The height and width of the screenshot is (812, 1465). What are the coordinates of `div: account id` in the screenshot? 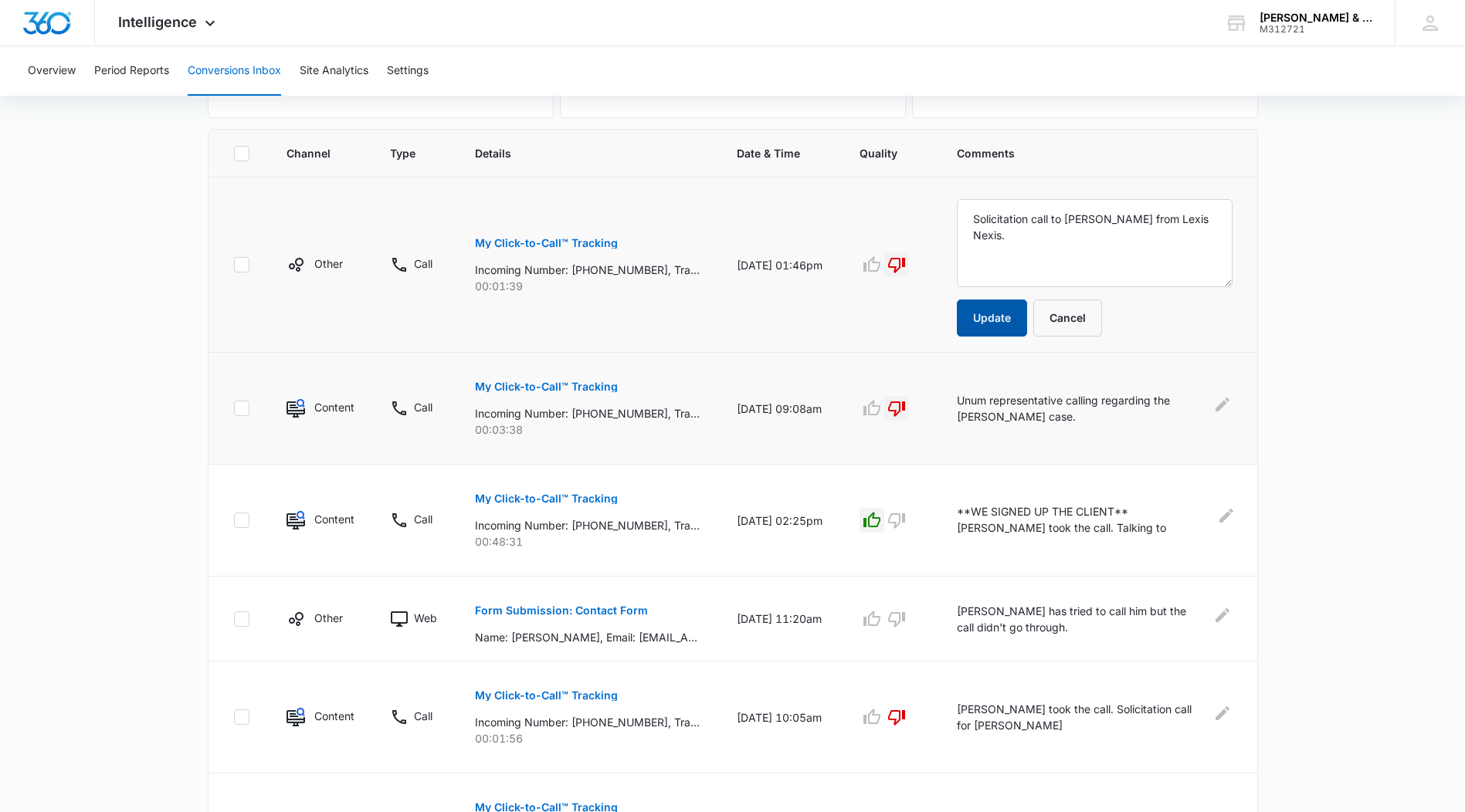 It's located at (1316, 29).